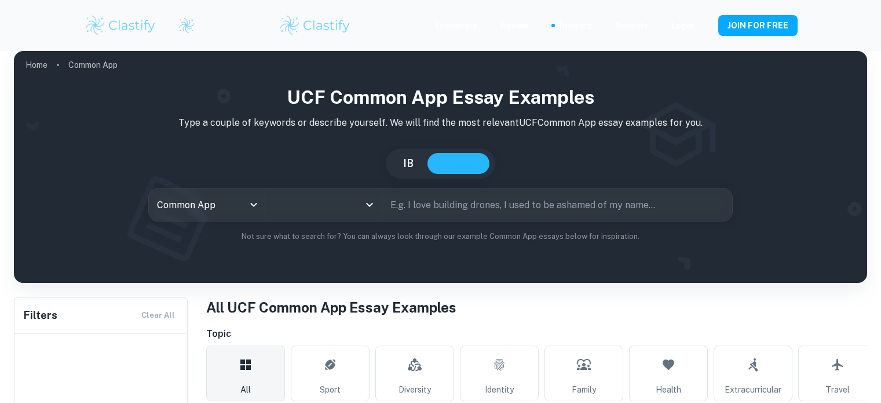  What do you see at coordinates (415, 389) in the screenshot?
I see `span: Diversity` at bounding box center [415, 389].